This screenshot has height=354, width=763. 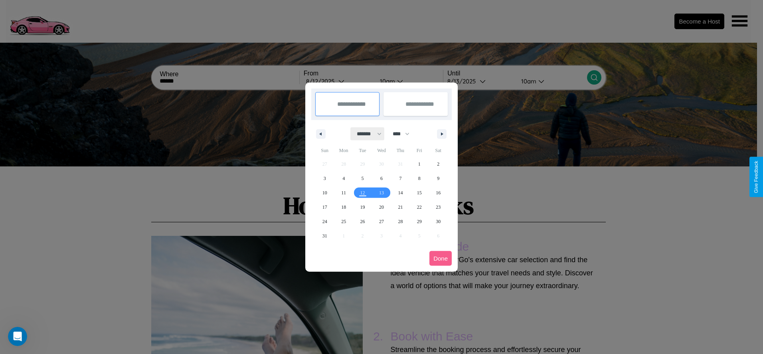 I want to click on span: 1, so click(x=420, y=164).